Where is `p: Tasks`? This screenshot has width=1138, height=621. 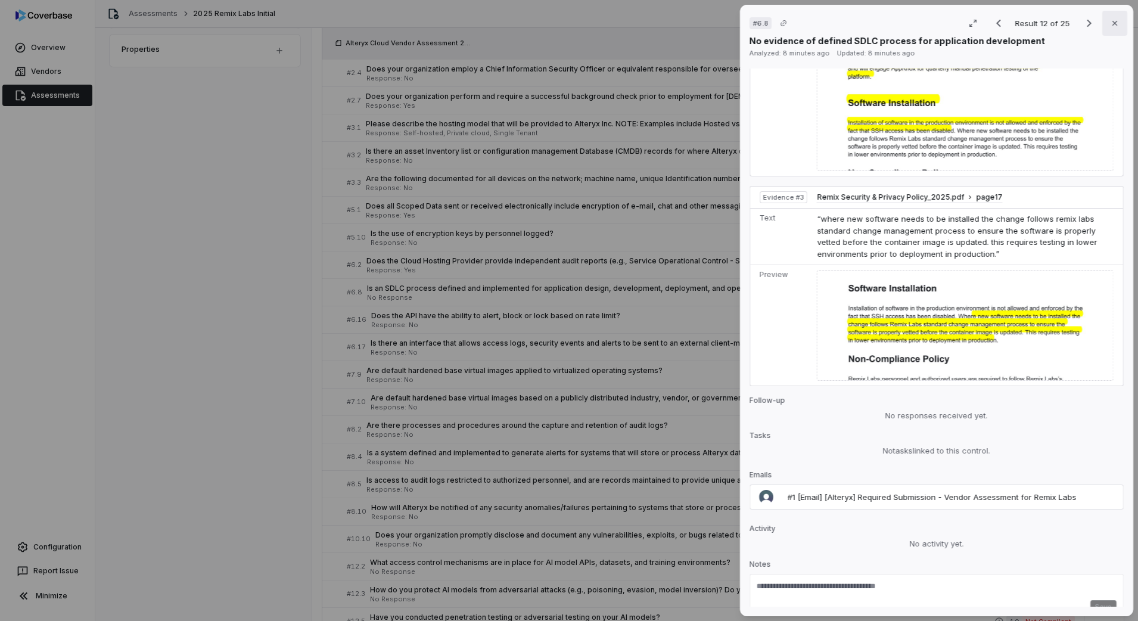 p: Tasks is located at coordinates (936, 438).